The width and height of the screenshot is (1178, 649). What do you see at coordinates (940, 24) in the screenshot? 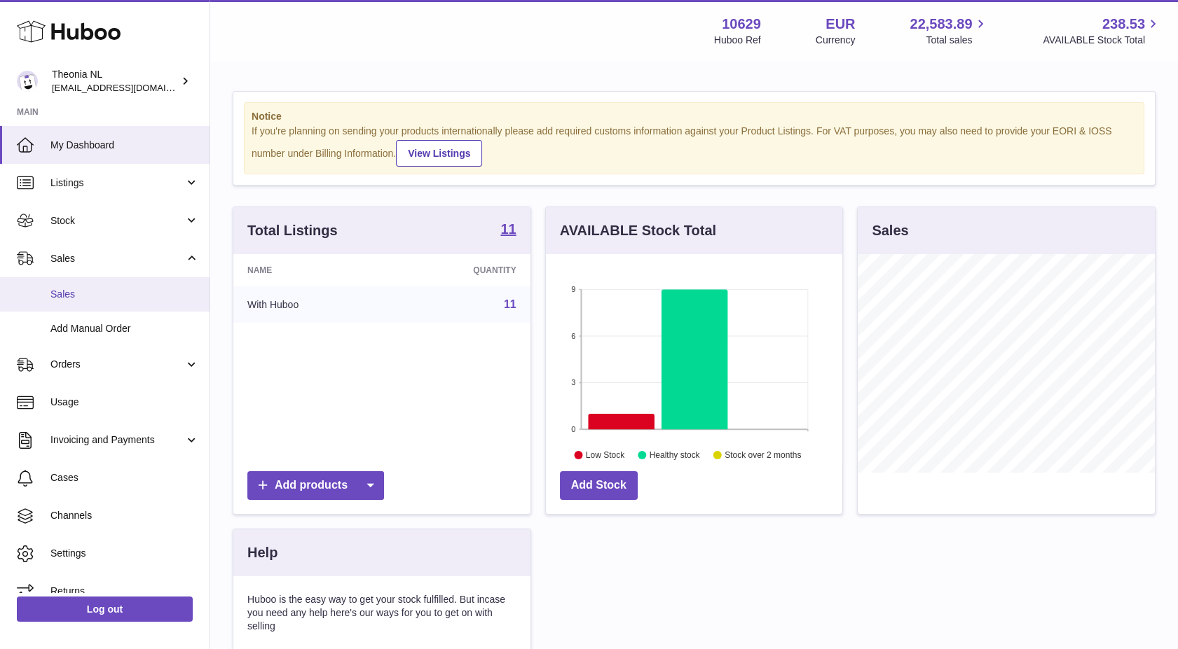
I see `span: 22,583.89` at bounding box center [940, 24].